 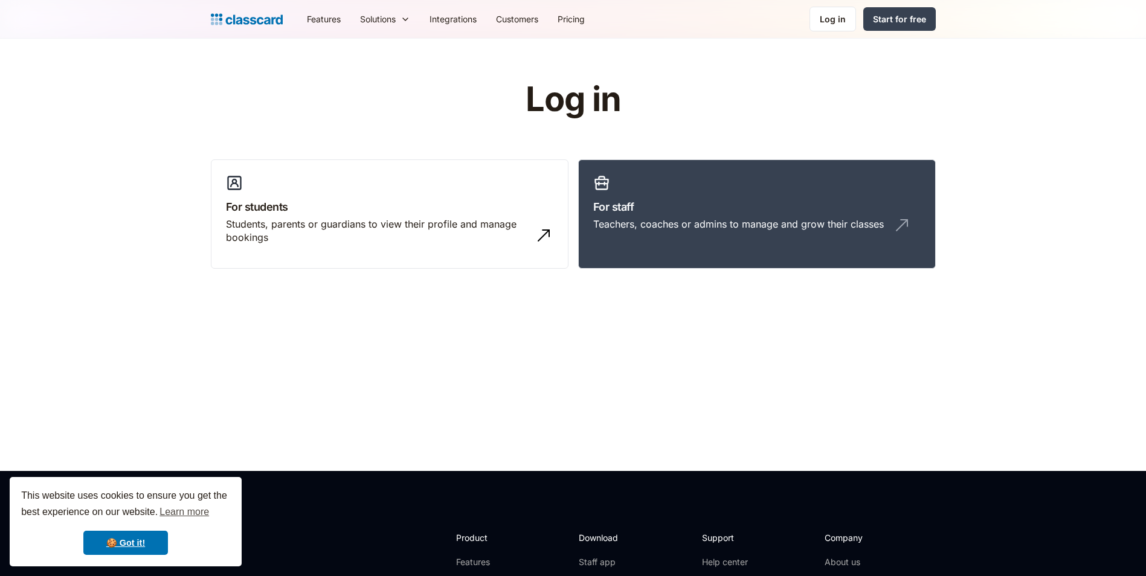 What do you see at coordinates (378, 231) in the screenshot?
I see `div: Students, parents or guardians to view their profile and manage bookings` at bounding box center [378, 231].